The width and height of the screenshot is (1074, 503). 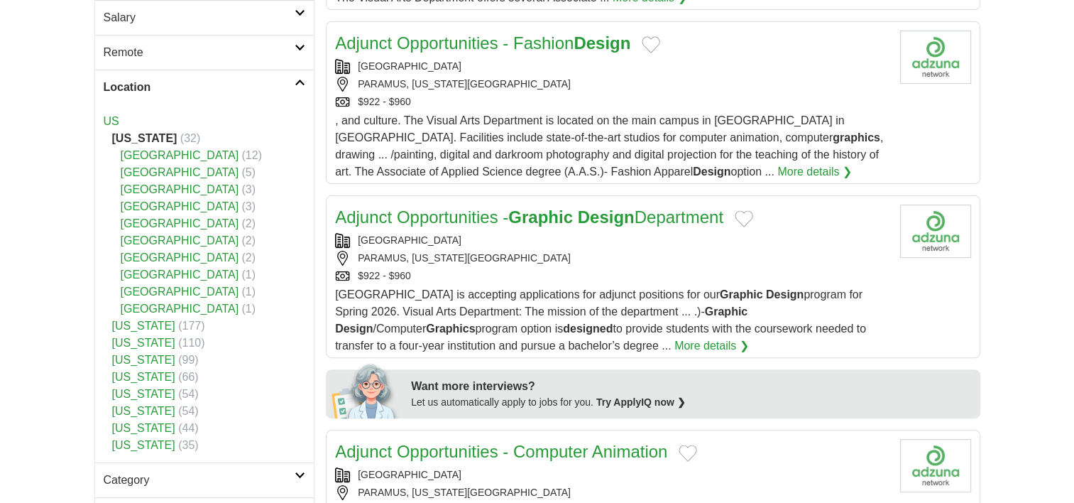 I want to click on a: Category, so click(x=205, y=479).